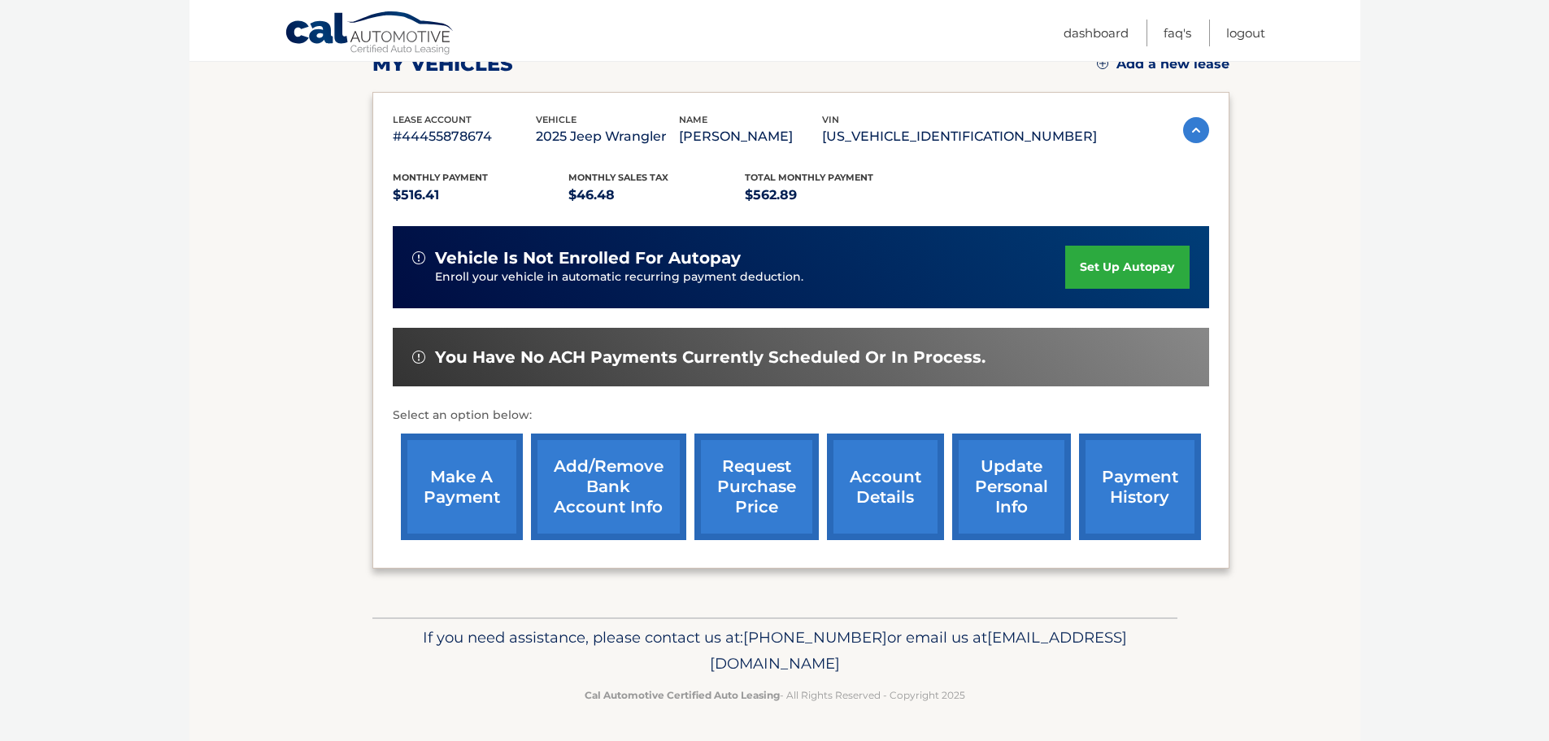 This screenshot has width=1549, height=741. What do you see at coordinates (830, 119) in the screenshot?
I see `span: vin` at bounding box center [830, 119].